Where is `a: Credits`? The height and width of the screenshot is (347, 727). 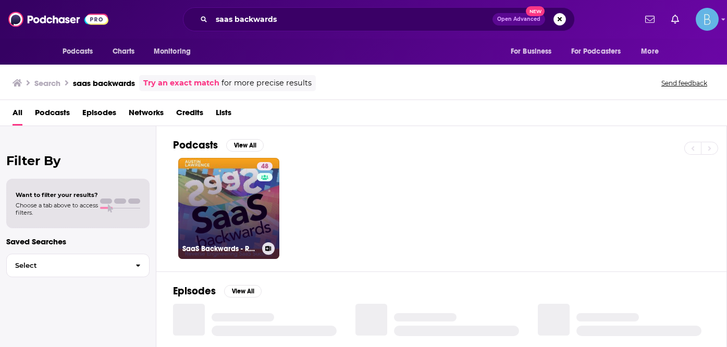
a: Credits is located at coordinates (190, 115).